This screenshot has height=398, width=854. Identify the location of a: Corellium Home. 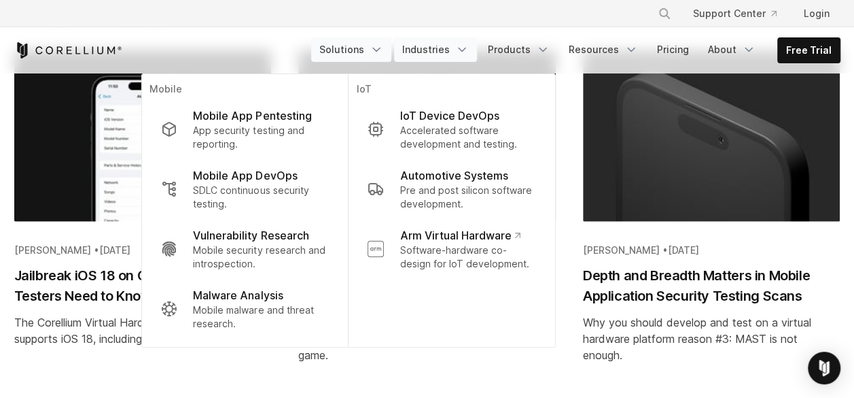
(68, 50).